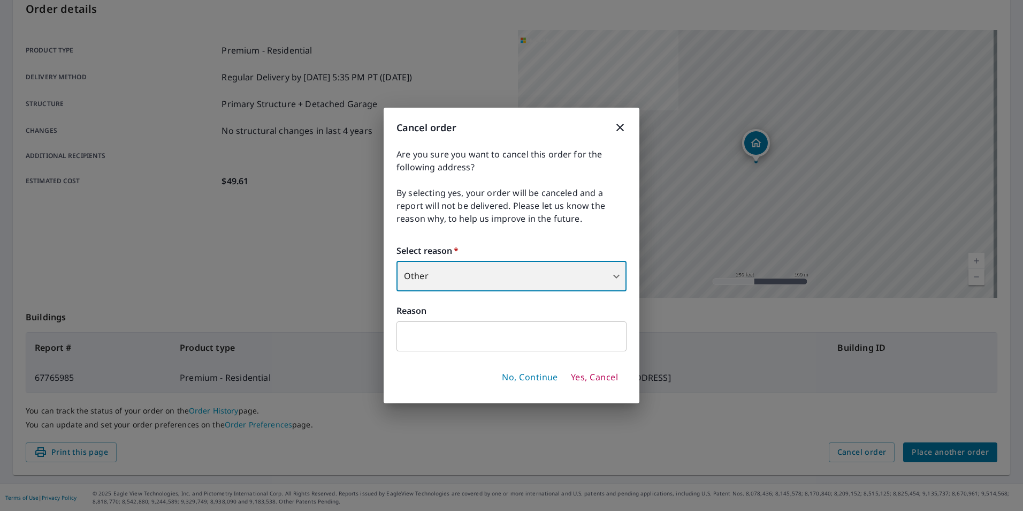 This screenshot has height=511, width=1023. I want to click on label: Reason, so click(512, 310).